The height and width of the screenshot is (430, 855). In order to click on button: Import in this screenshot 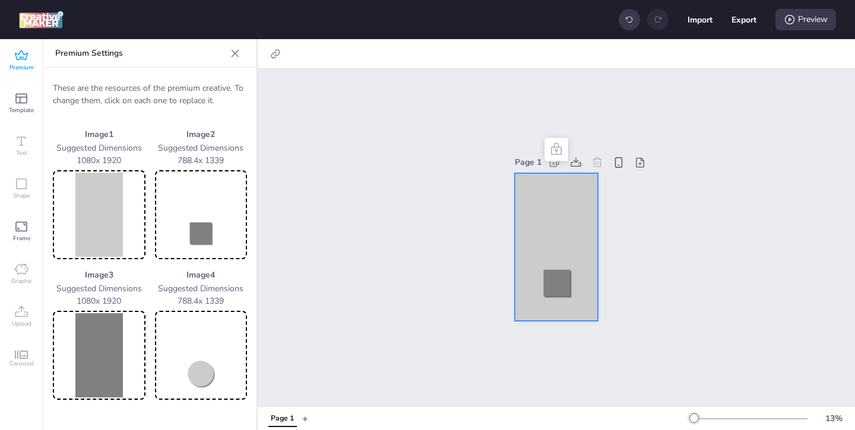, I will do `click(700, 20)`.